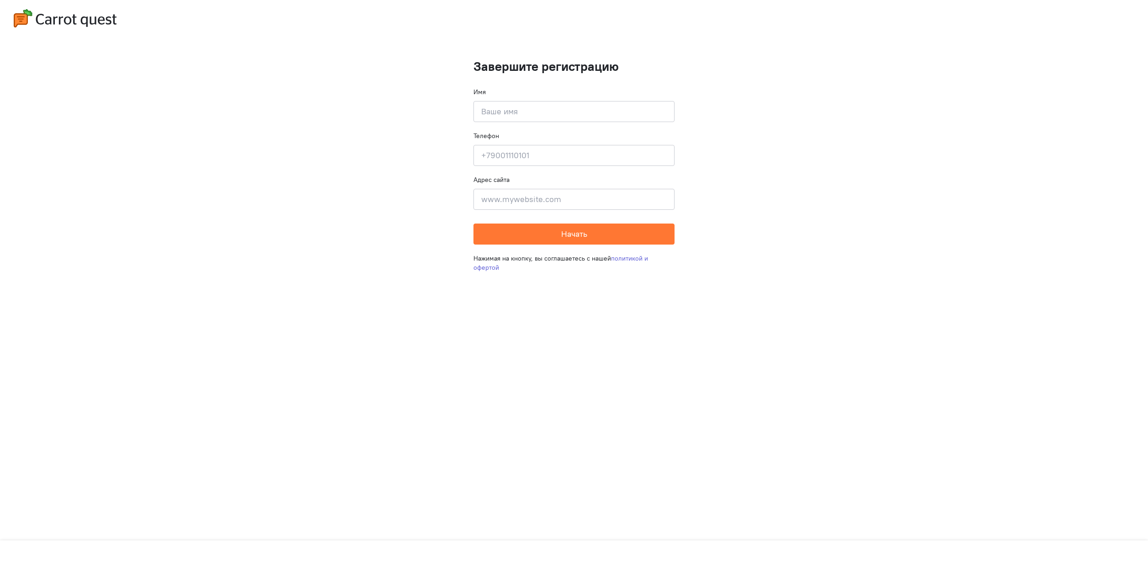 Image resolution: width=1148 pixels, height=576 pixels. I want to click on label: Имя, so click(479, 92).